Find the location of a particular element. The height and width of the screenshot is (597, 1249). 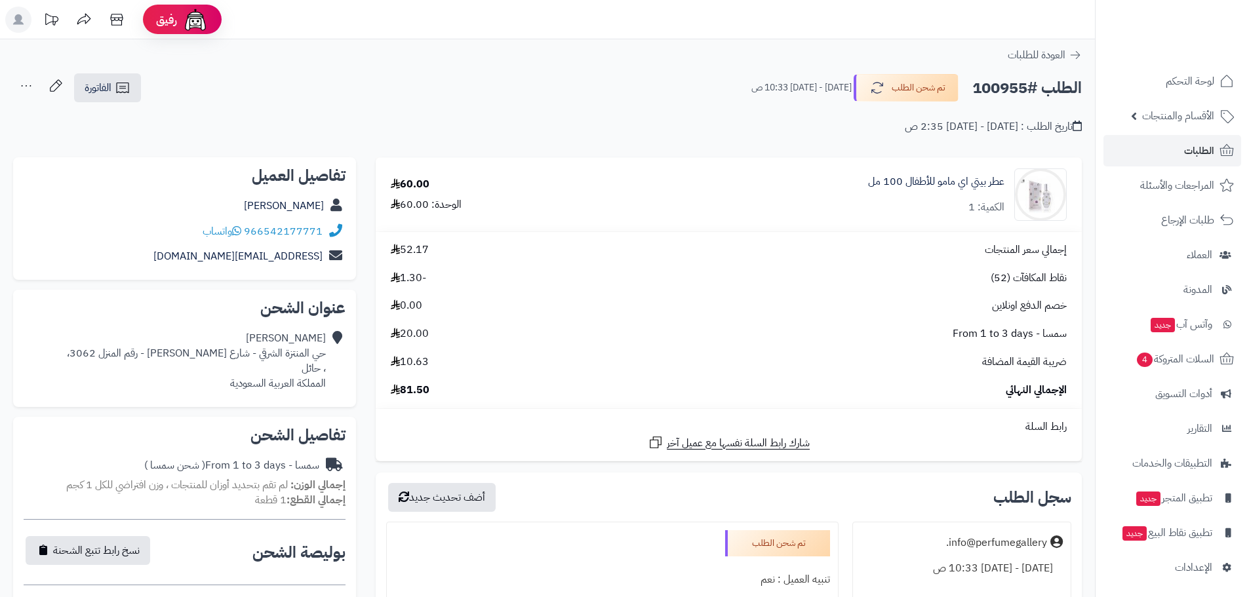

a: طلبات الإرجاع is located at coordinates (1172, 220).